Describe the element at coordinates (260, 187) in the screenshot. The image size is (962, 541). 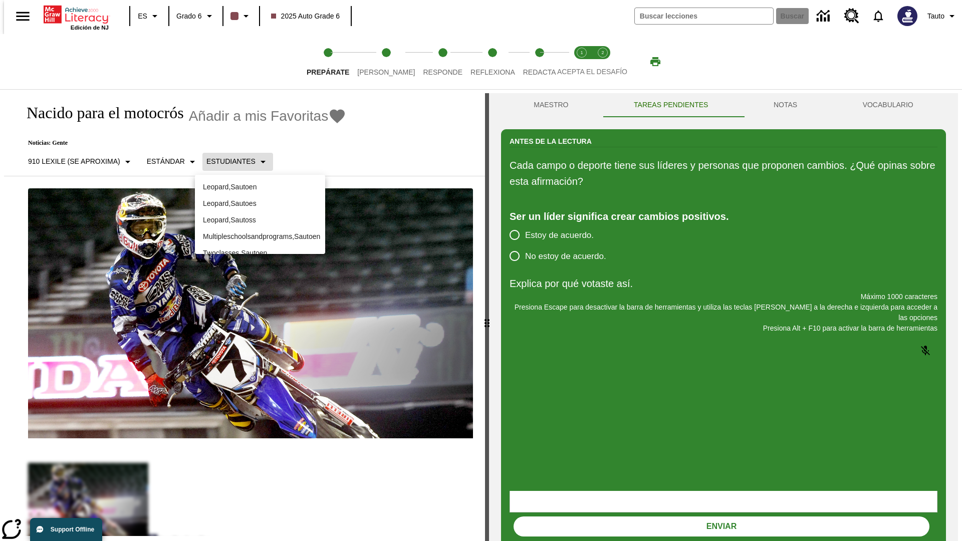
I see `p: Leopard , Sautoen` at that location.